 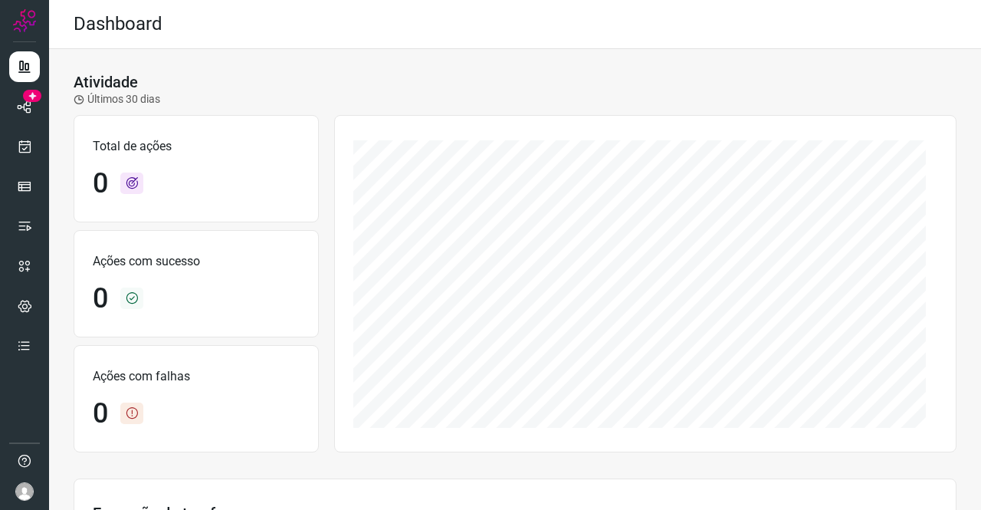 What do you see at coordinates (106, 82) in the screenshot?
I see `h3: Atividade` at bounding box center [106, 82].